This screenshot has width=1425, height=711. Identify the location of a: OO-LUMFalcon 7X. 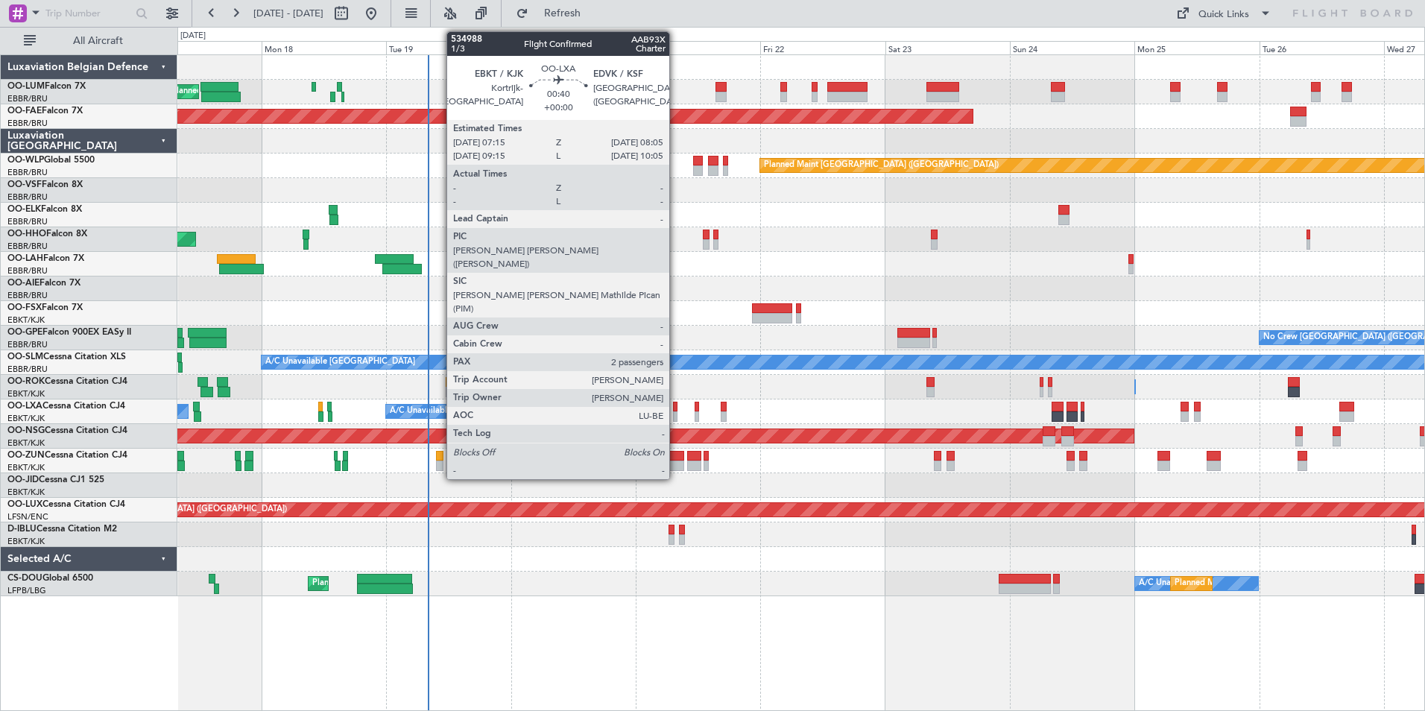
(46, 86).